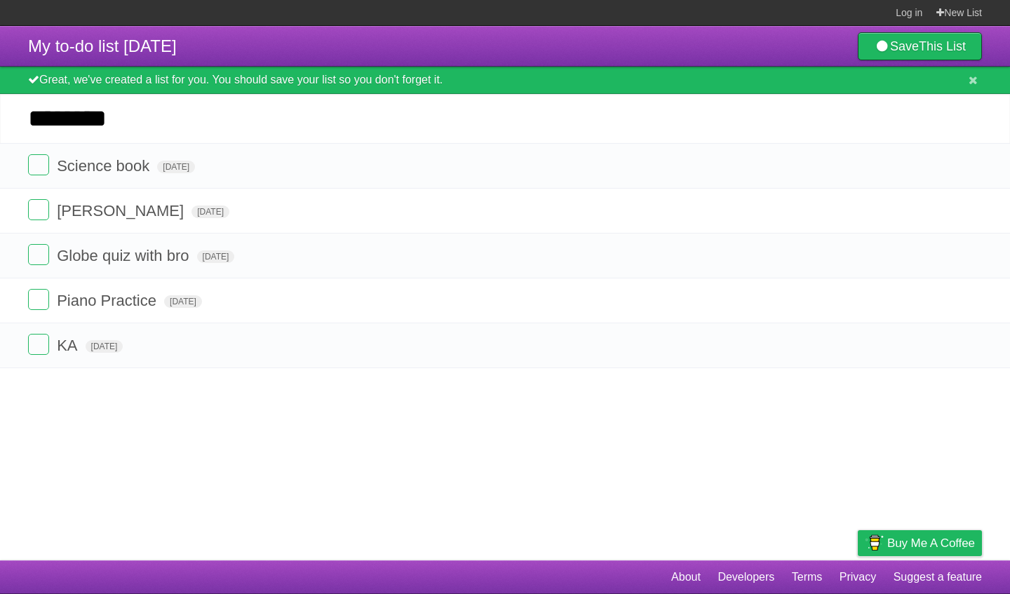 The width and height of the screenshot is (1010, 594). I want to click on a: Suggest a feature, so click(938, 577).